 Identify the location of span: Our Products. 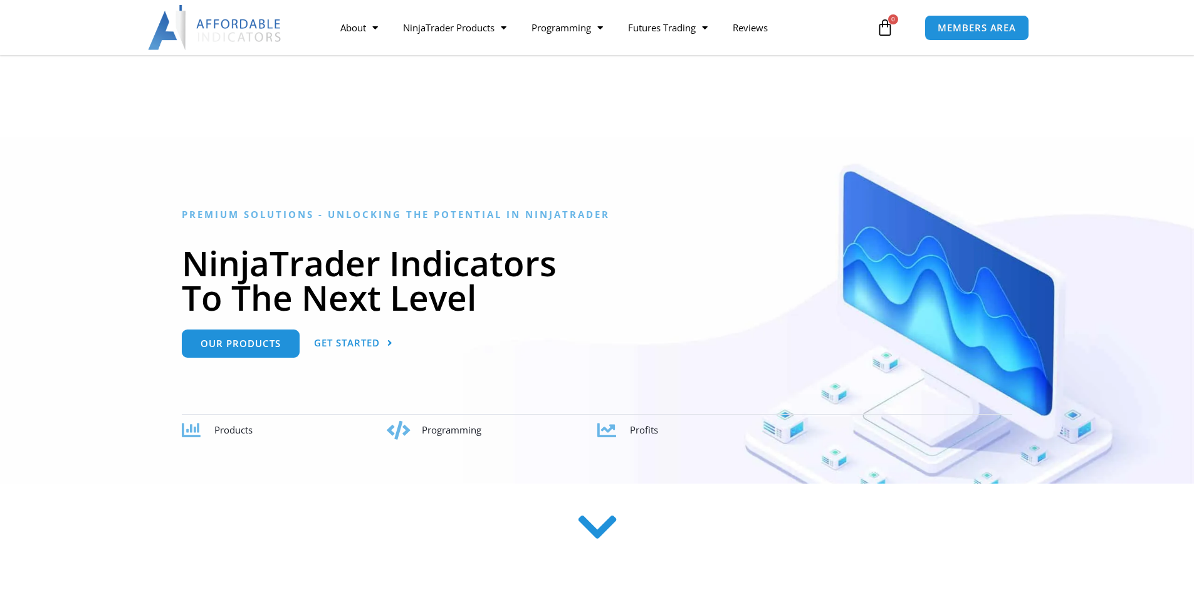
(241, 343).